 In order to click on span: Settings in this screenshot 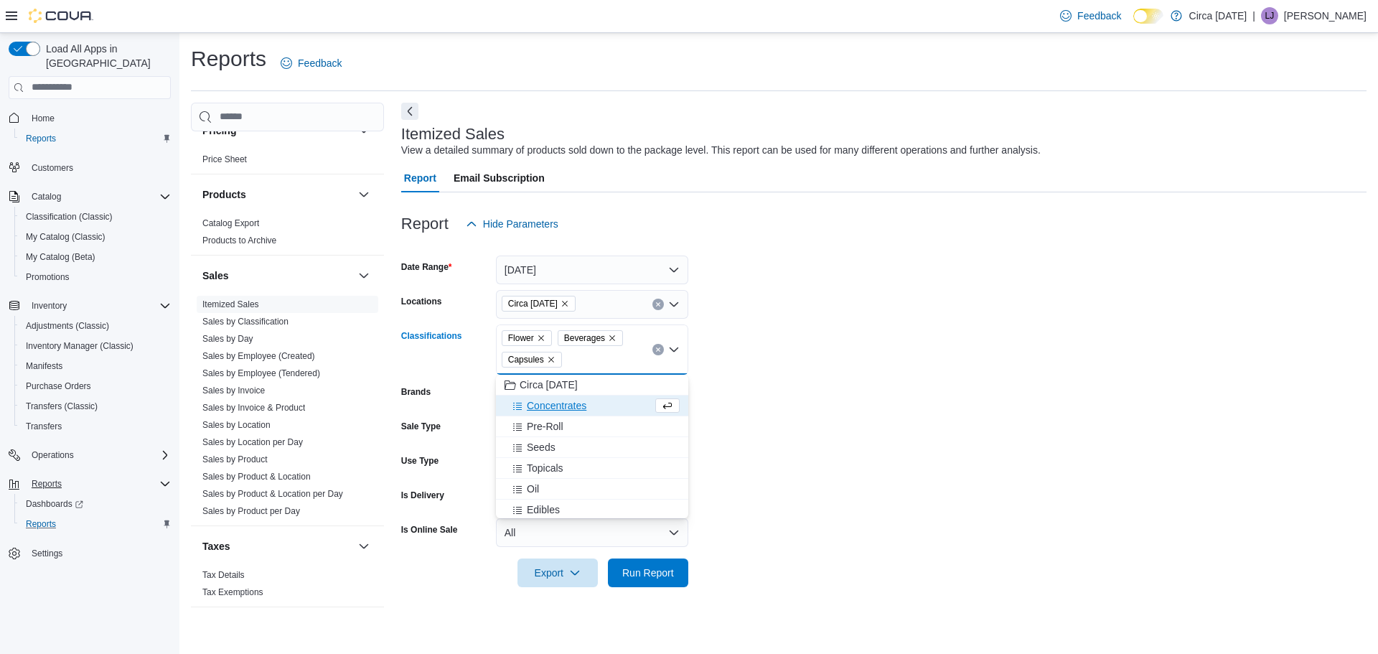, I will do `click(47, 553)`.